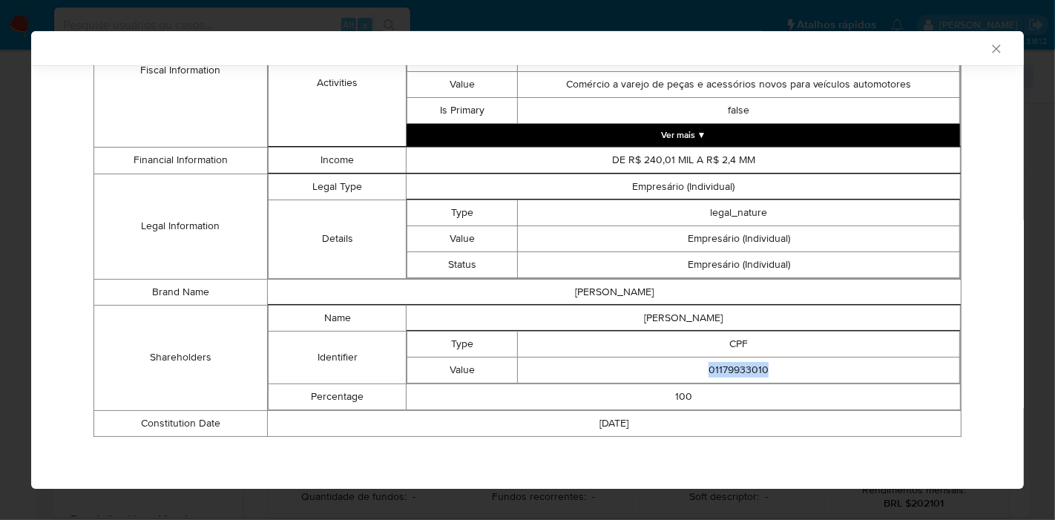 This screenshot has height=520, width=1055. What do you see at coordinates (337, 357) in the screenshot?
I see `td: Identifier` at bounding box center [337, 357].